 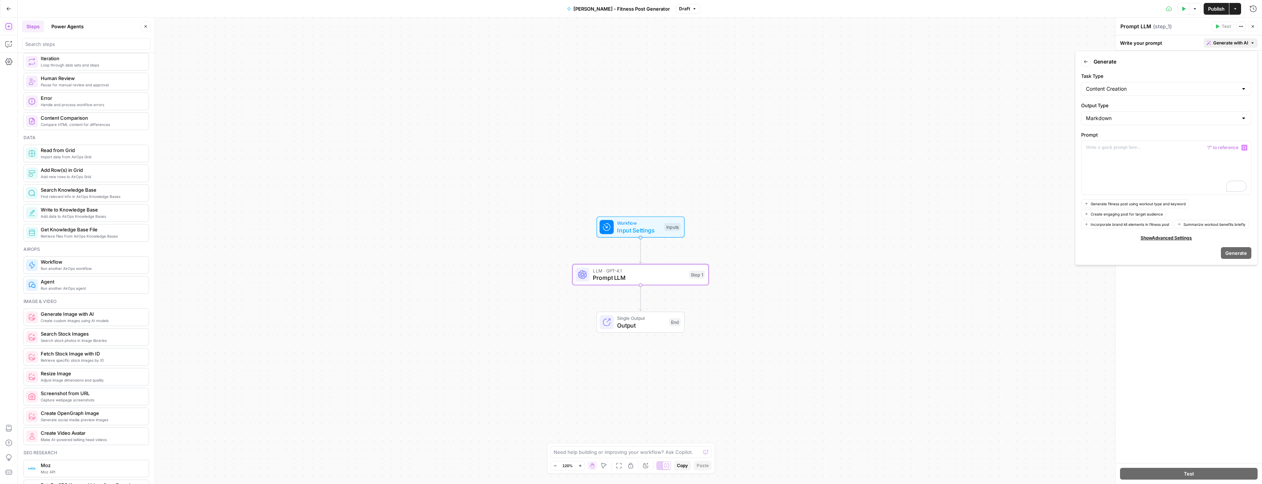 I want to click on button: Summarize workout benefits briefly, so click(x=1211, y=224).